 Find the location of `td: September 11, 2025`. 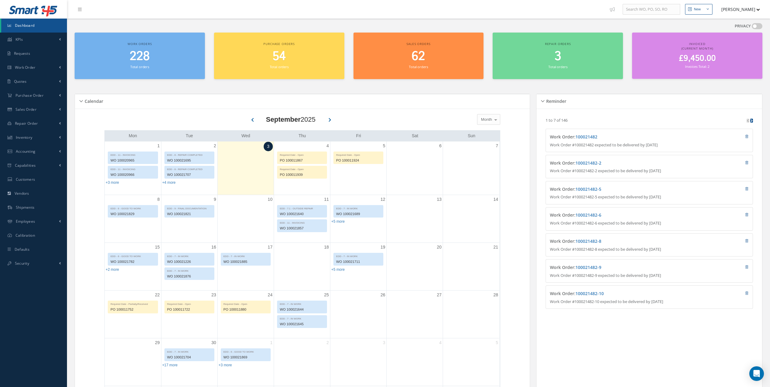

td: September 11, 2025 is located at coordinates (302, 219).